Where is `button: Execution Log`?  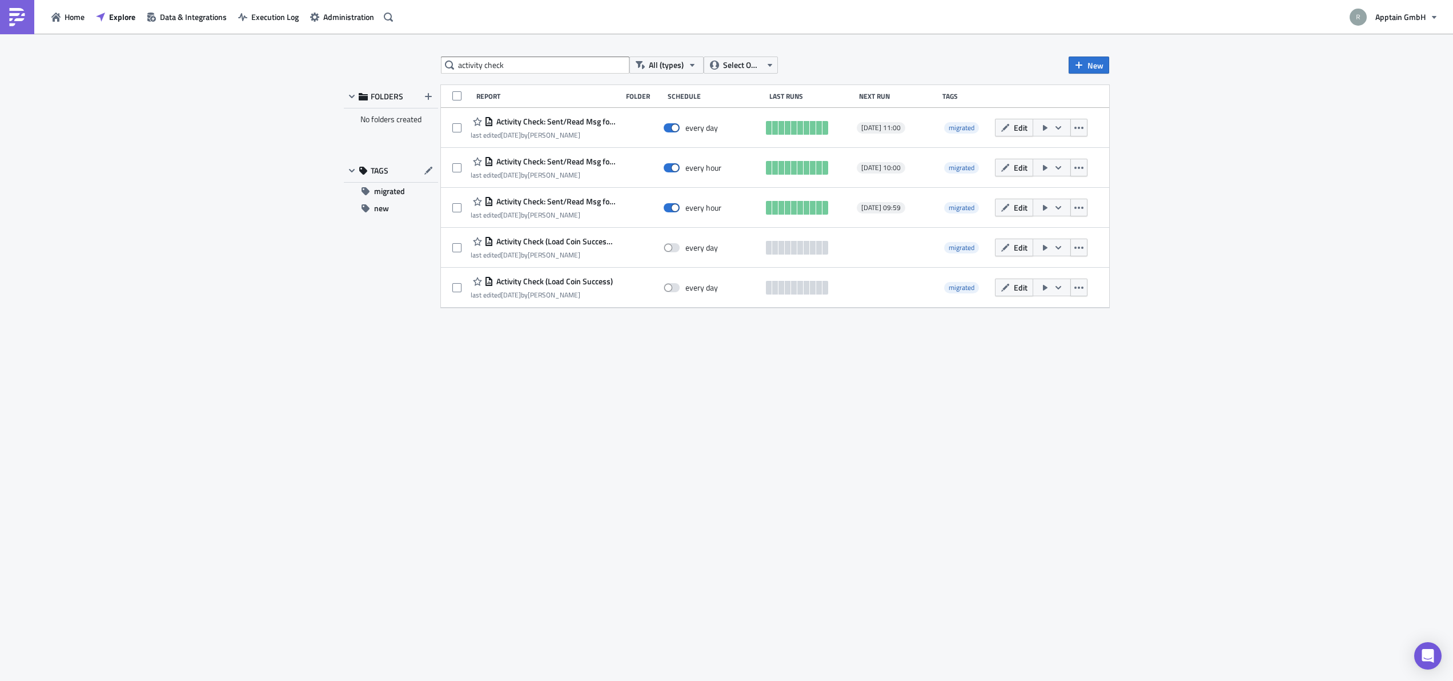 button: Execution Log is located at coordinates (268, 17).